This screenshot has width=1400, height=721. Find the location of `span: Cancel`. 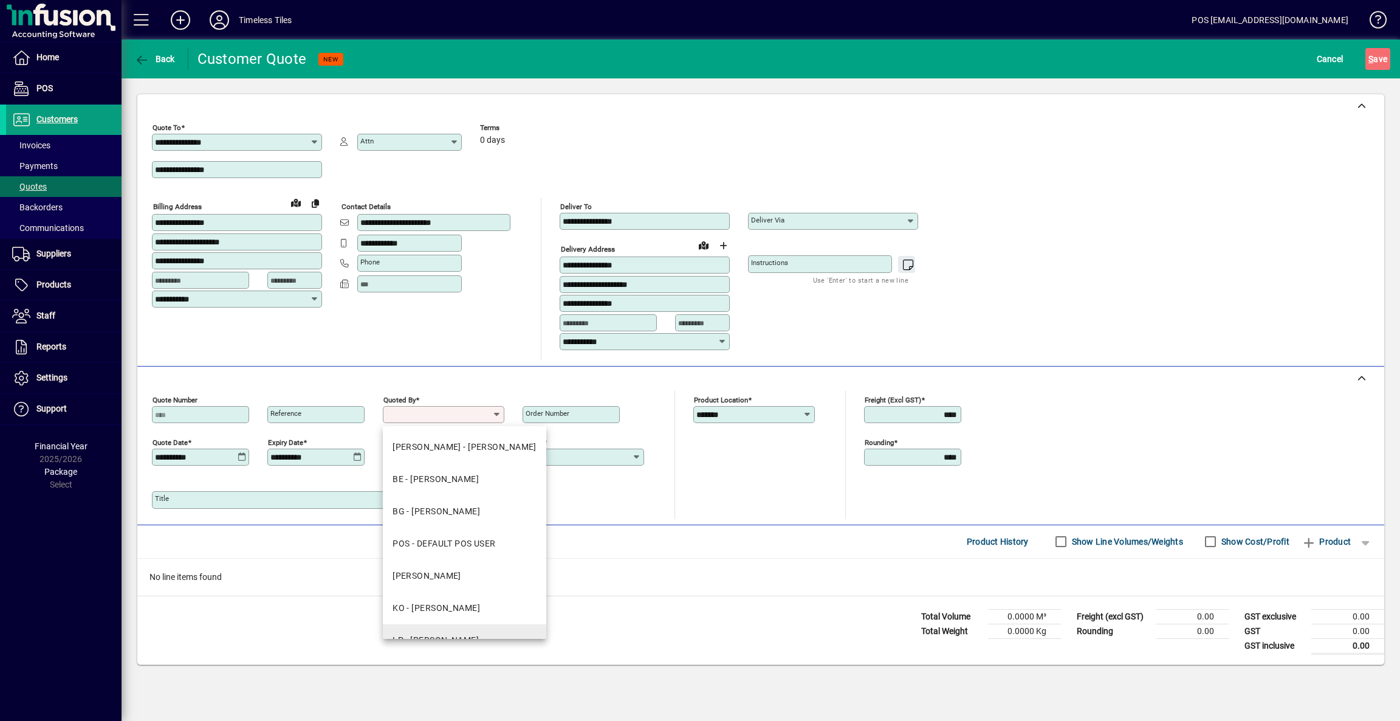

span: Cancel is located at coordinates (1330, 59).